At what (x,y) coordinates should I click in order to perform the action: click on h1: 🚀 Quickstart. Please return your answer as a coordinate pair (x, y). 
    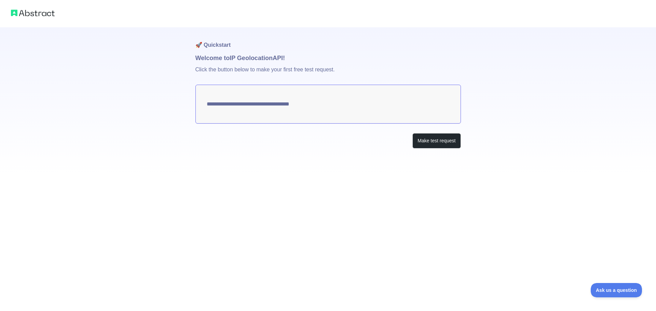
    Looking at the image, I should click on (328, 40).